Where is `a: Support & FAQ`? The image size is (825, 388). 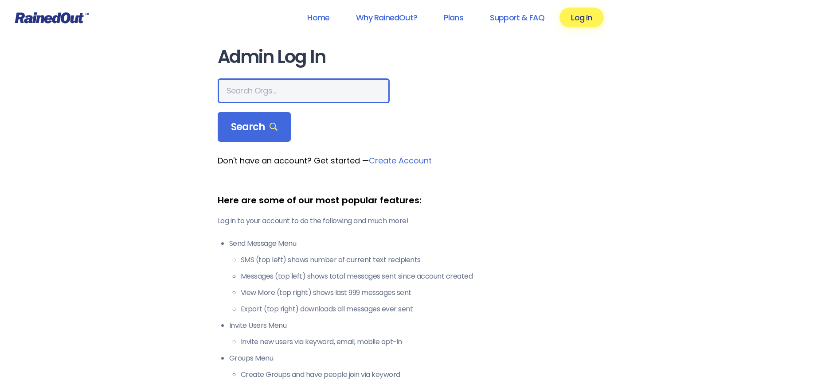 a: Support & FAQ is located at coordinates (517, 17).